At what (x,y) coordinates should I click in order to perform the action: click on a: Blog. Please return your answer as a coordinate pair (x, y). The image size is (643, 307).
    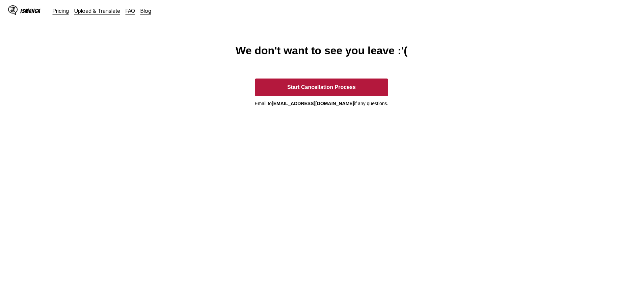
    Looking at the image, I should click on (146, 11).